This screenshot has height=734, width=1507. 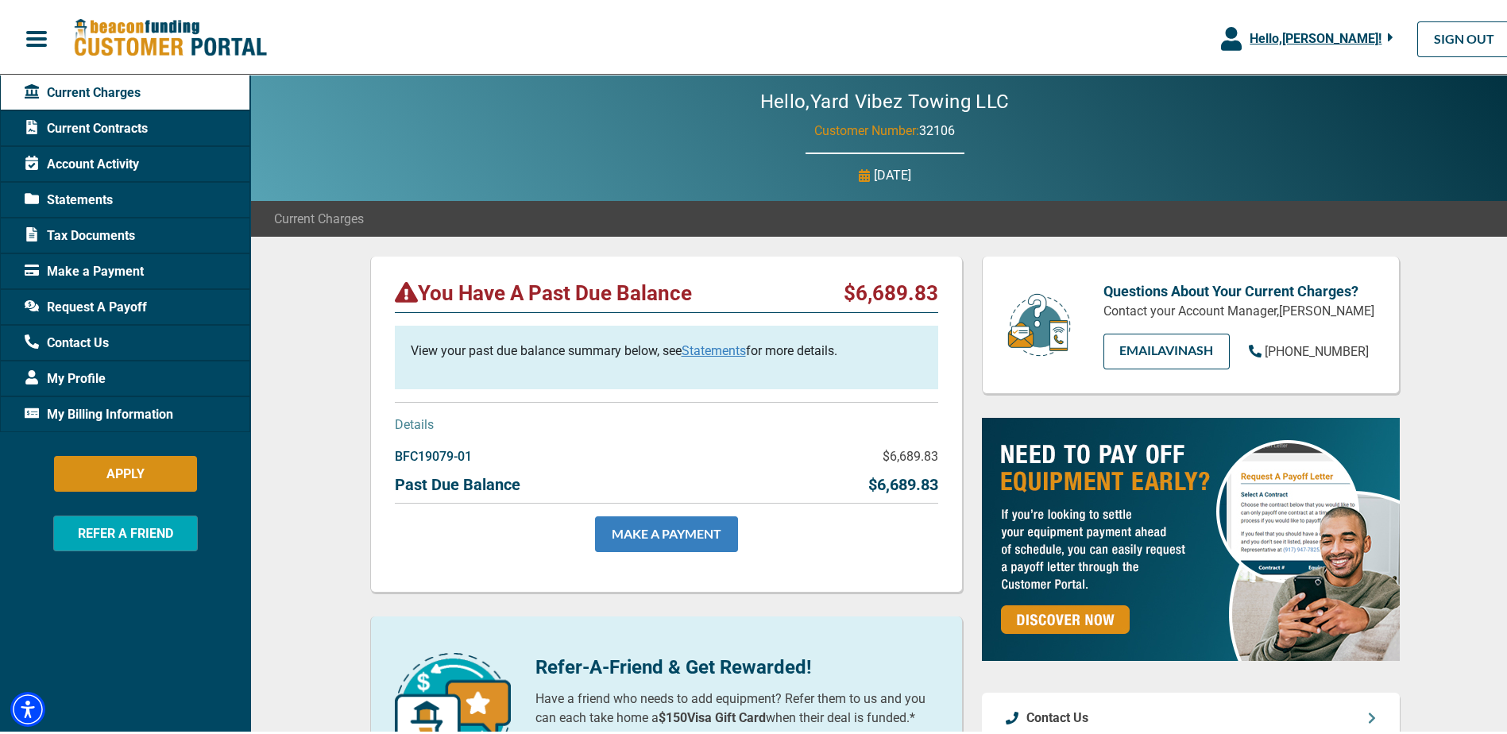 What do you see at coordinates (433, 453) in the screenshot?
I see `p: BFC19079-01` at bounding box center [433, 453].